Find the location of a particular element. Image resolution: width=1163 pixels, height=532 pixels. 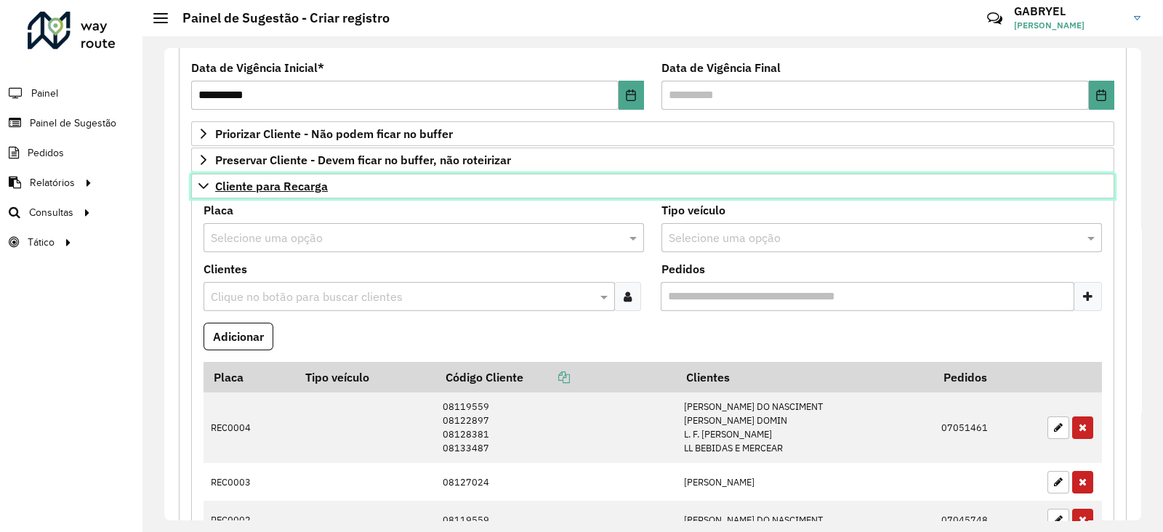

a: Cliente para Recarga is located at coordinates (653, 186).